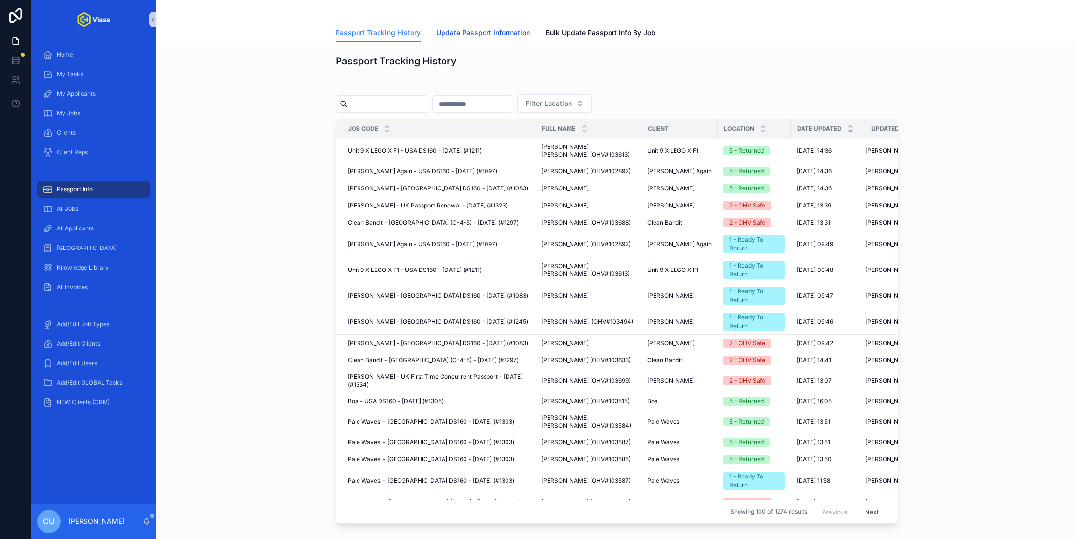 This screenshot has width=1077, height=539. Describe the element at coordinates (94, 20) in the screenshot. I see `img: App logo` at that location.